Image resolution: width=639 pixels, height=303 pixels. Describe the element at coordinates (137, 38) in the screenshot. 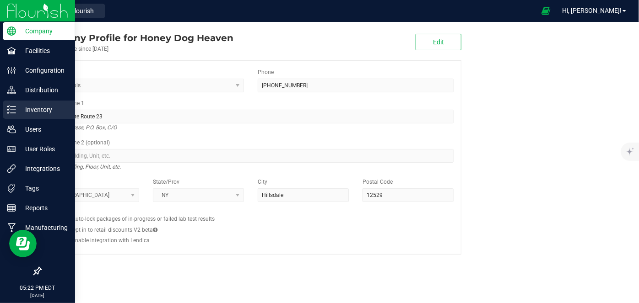

I see `div: Honey Dog Heaven` at that location.